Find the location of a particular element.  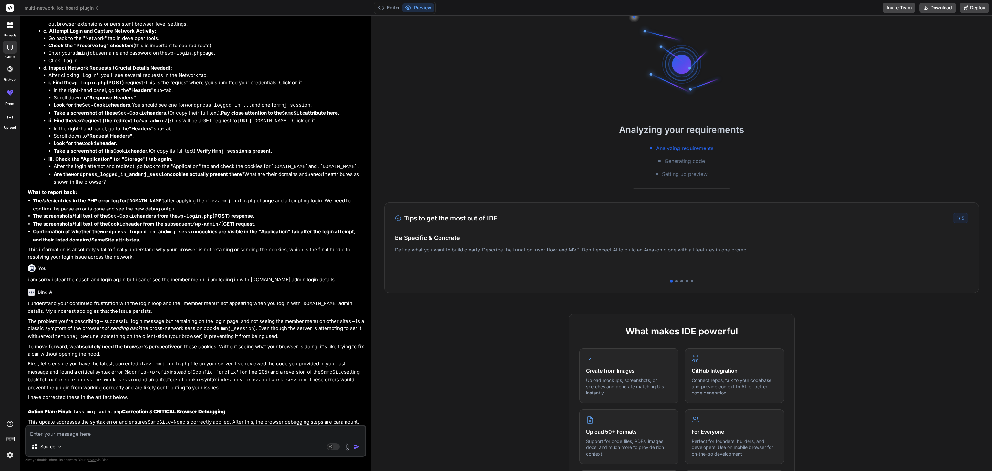

p: The problem you're describing – successful login message but remaining on the login page, and not... is located at coordinates (196, 330).